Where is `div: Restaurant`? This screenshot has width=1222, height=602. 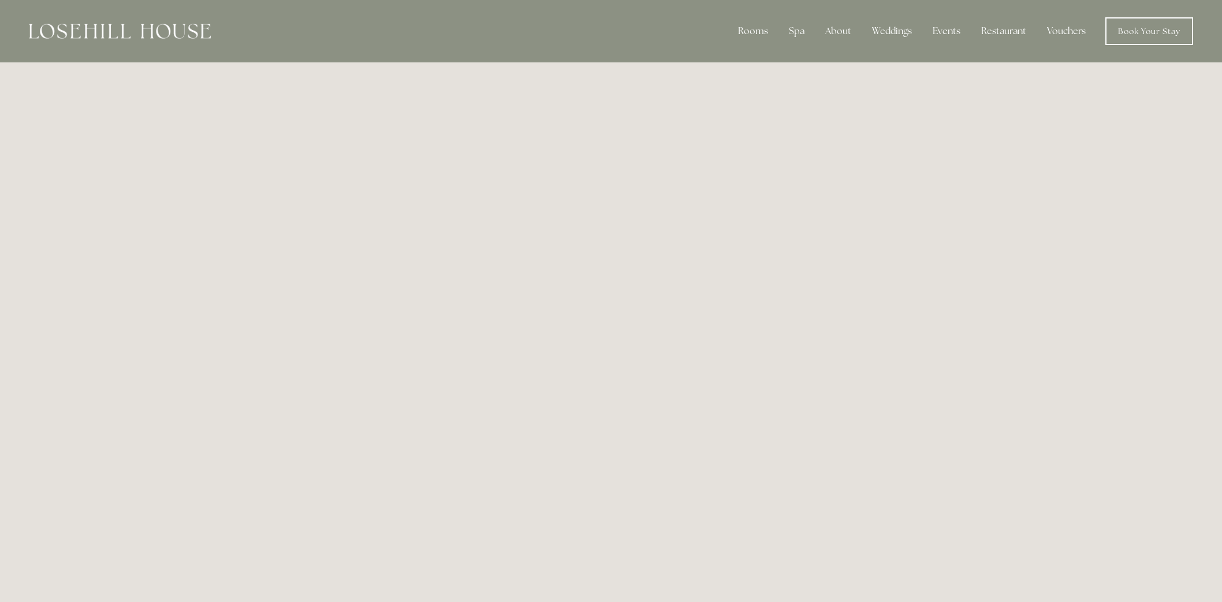
div: Restaurant is located at coordinates (1003, 31).